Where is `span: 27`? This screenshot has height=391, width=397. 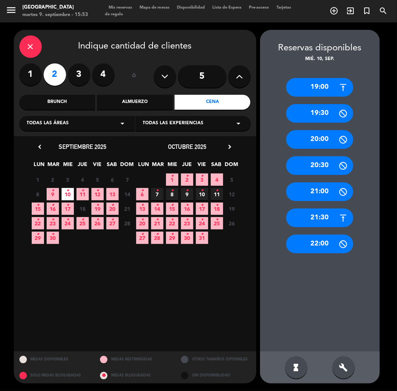 span: 27 is located at coordinates (112, 223).